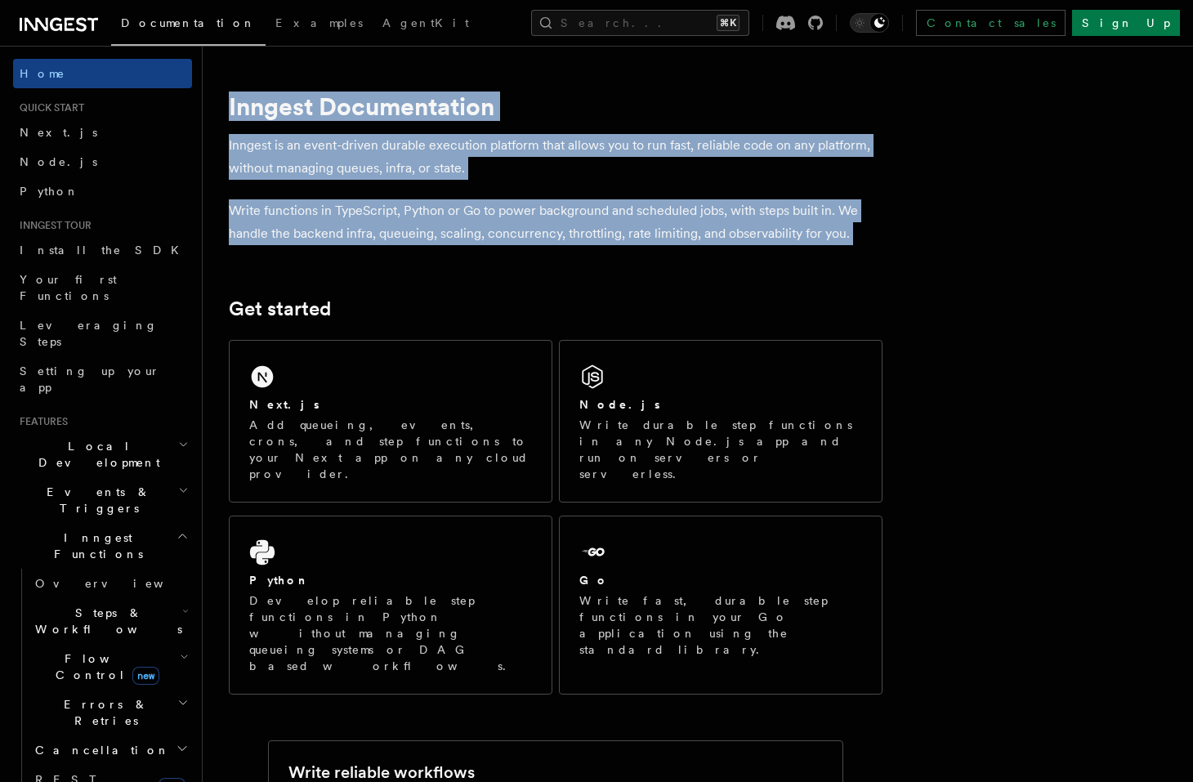 The image size is (1193, 782). What do you see at coordinates (68, 288) in the screenshot?
I see `span: Your first Functions` at bounding box center [68, 288].